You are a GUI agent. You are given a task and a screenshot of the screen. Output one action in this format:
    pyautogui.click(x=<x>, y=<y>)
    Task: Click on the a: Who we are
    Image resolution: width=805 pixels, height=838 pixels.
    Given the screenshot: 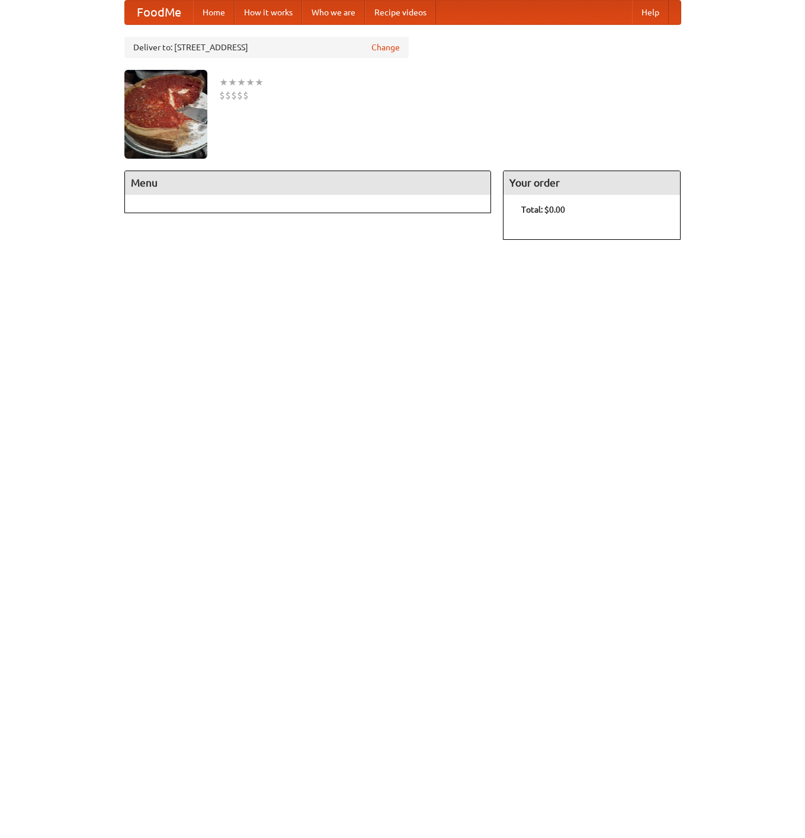 What is the action you would take?
    pyautogui.click(x=333, y=12)
    